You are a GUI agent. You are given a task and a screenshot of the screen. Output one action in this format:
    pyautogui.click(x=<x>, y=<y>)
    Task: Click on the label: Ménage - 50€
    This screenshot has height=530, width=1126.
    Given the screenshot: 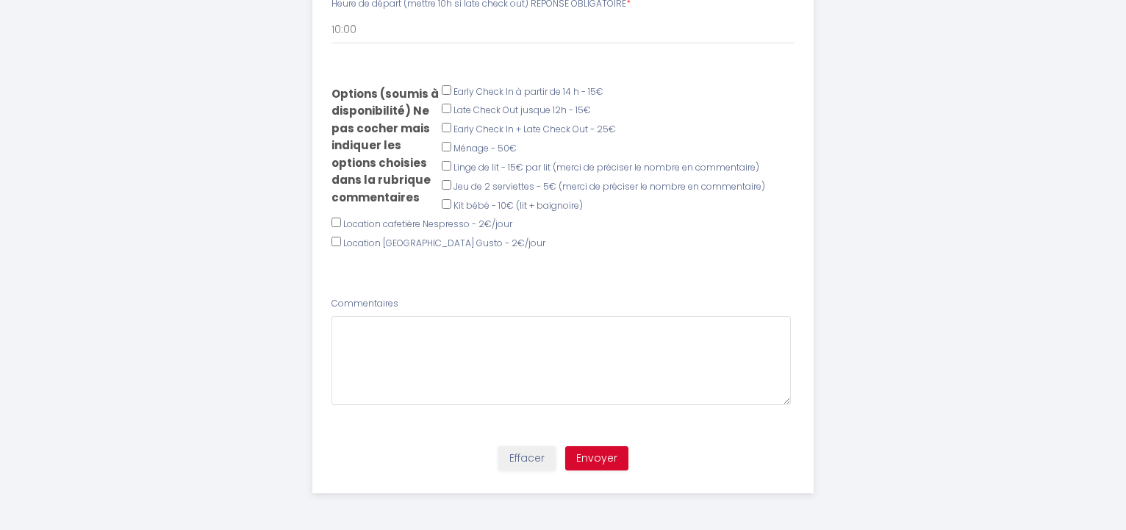 What is the action you would take?
    pyautogui.click(x=485, y=148)
    